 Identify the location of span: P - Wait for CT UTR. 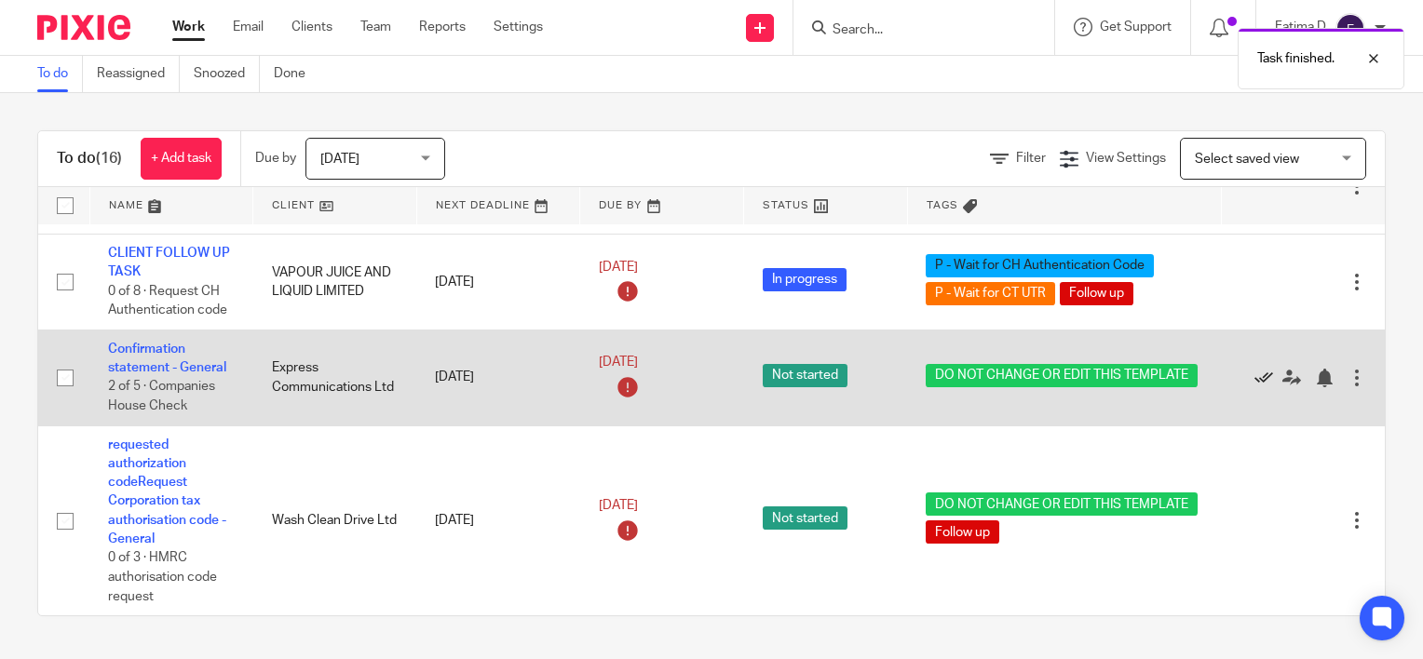
(990, 293).